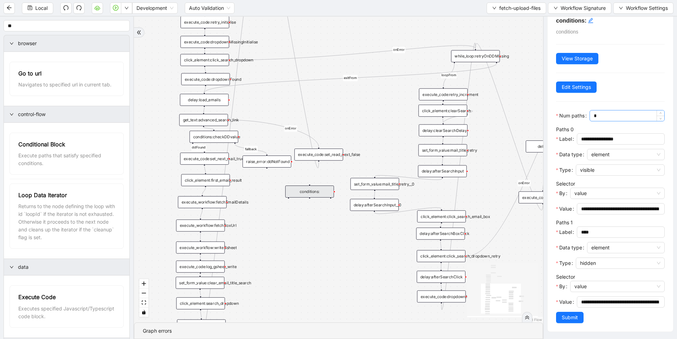 The height and width of the screenshot is (339, 677). I want to click on span: save, so click(30, 8).